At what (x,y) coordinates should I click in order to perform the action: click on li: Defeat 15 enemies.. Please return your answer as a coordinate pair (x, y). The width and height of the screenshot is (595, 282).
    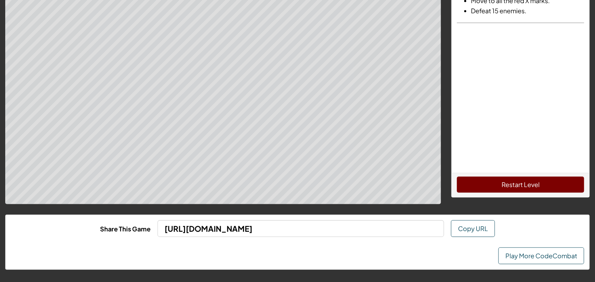
    Looking at the image, I should click on (528, 10).